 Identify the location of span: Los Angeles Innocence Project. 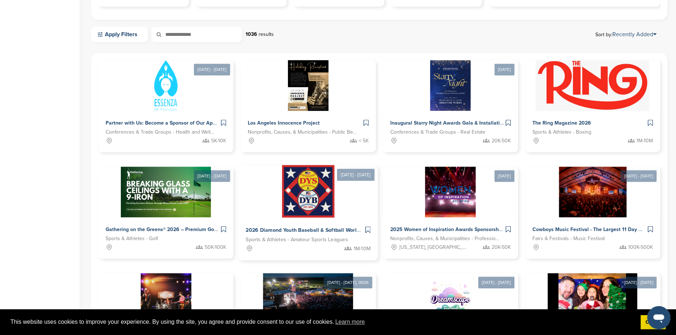
(284, 123).